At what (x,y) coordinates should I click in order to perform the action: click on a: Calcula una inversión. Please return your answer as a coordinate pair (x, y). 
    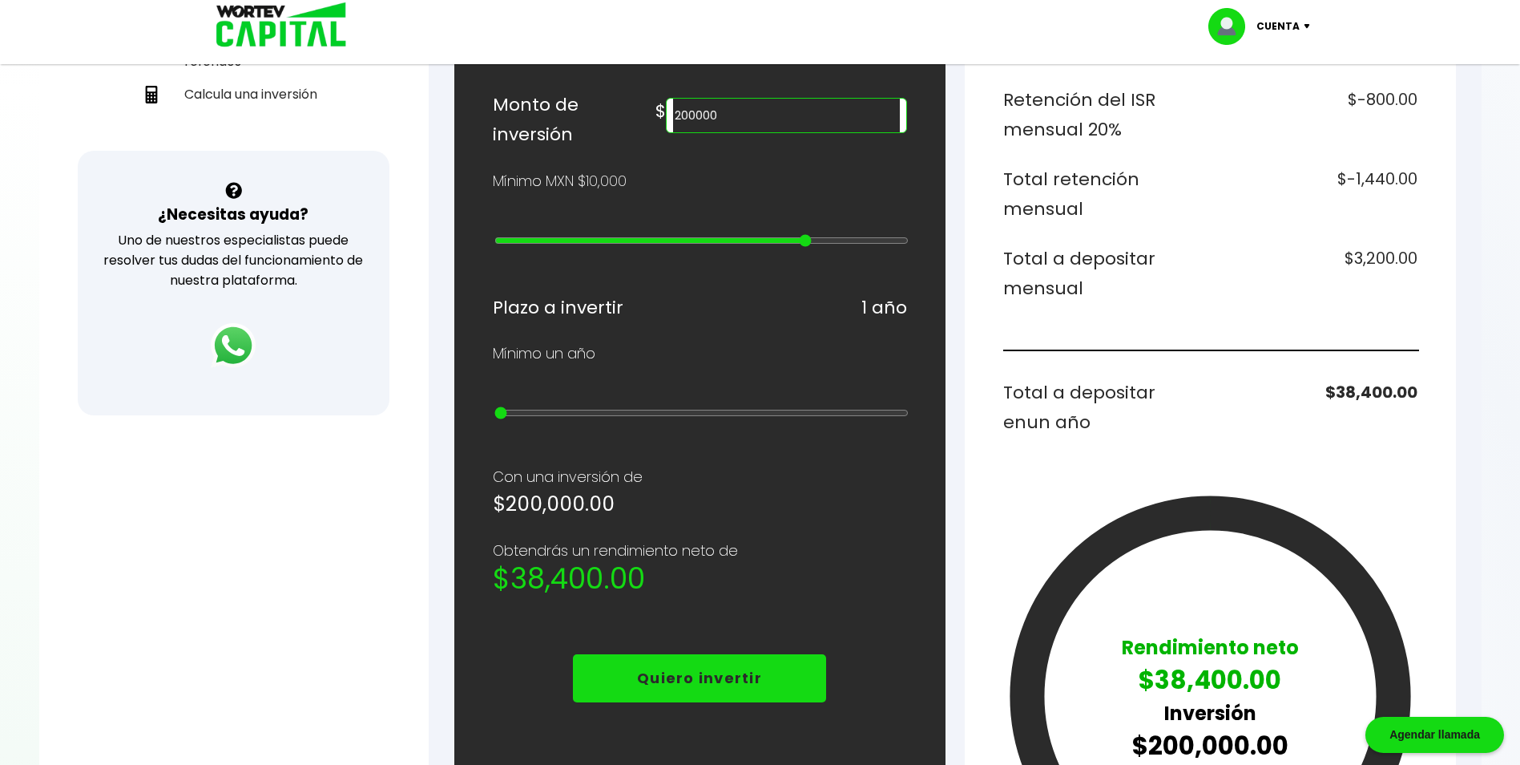
    Looking at the image, I should click on (233, 94).